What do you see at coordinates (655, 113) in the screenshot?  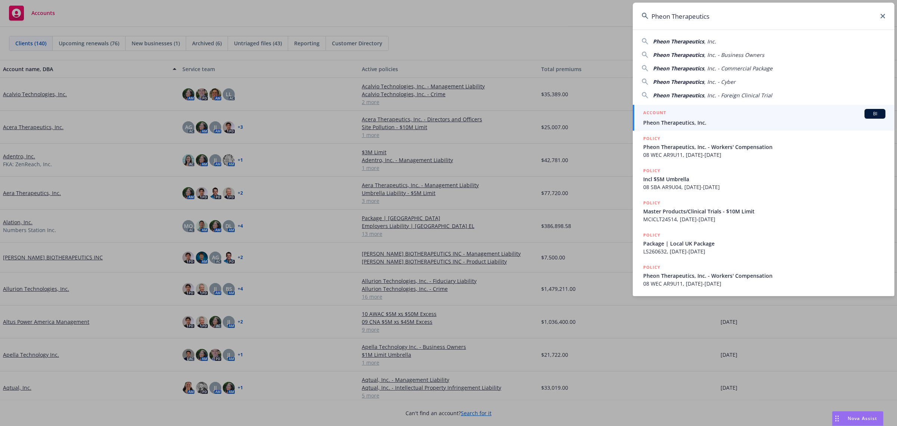 I see `h5: ACCOUNT` at bounding box center [655, 113].